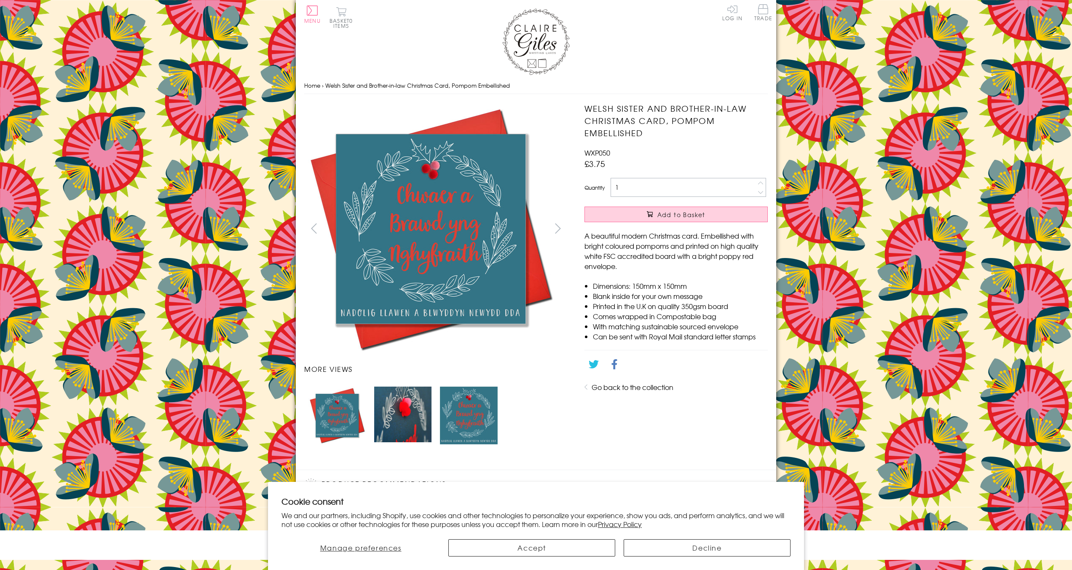 This screenshot has width=1072, height=570. I want to click on a: Log In, so click(732, 12).